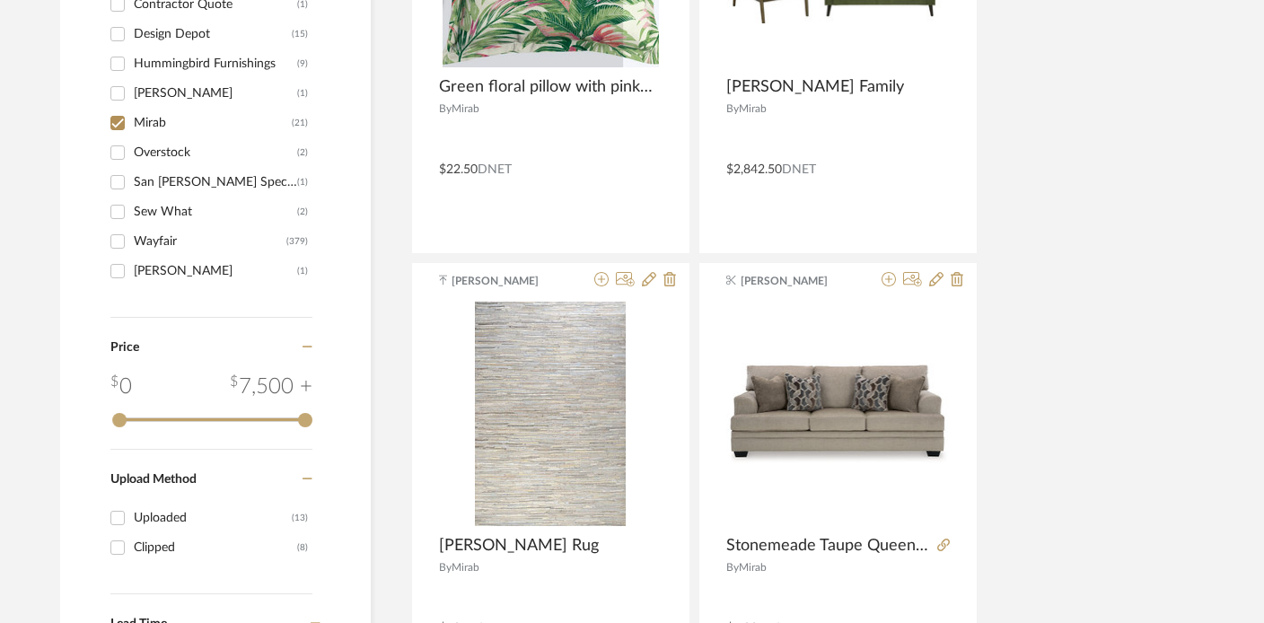  What do you see at coordinates (215, 548) in the screenshot?
I see `div: Clipped` at bounding box center [215, 548].